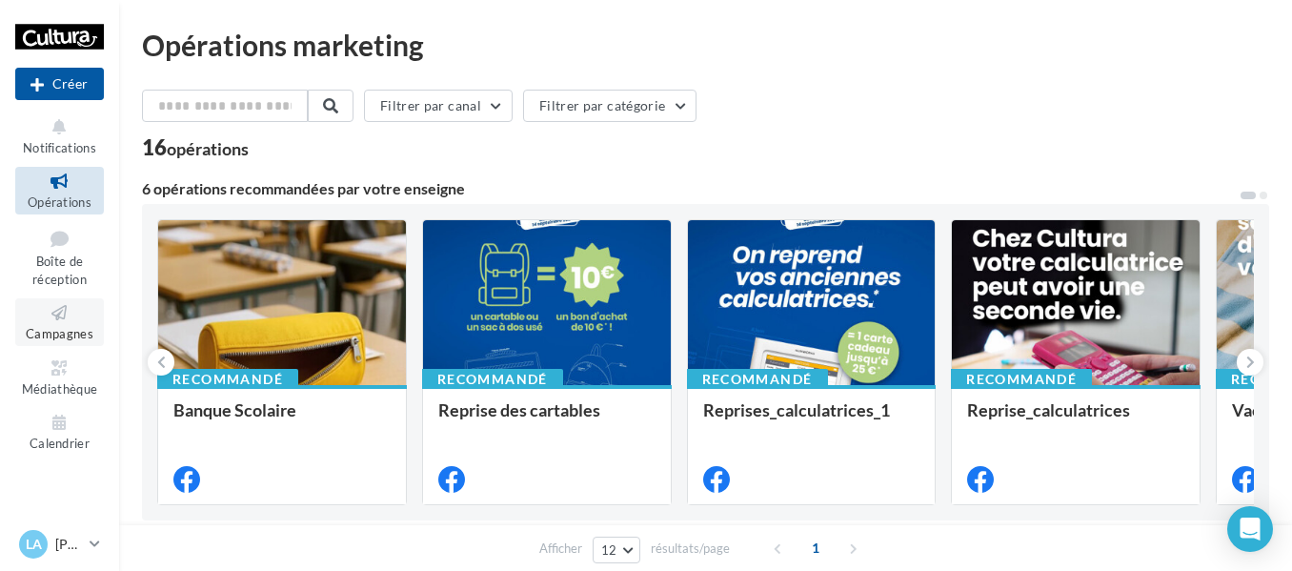 Image resolution: width=1292 pixels, height=571 pixels. I want to click on div: 16, so click(195, 148).